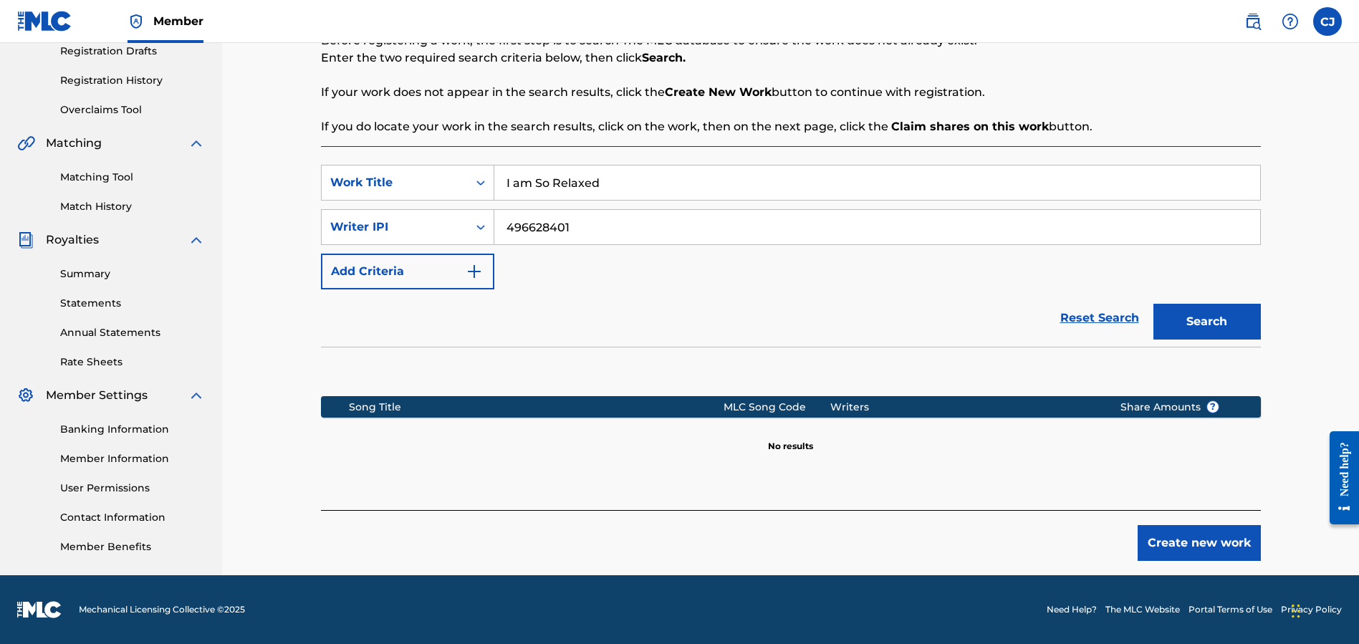 The height and width of the screenshot is (644, 1359). Describe the element at coordinates (777, 407) in the screenshot. I see `div: MLC Song Code` at that location.